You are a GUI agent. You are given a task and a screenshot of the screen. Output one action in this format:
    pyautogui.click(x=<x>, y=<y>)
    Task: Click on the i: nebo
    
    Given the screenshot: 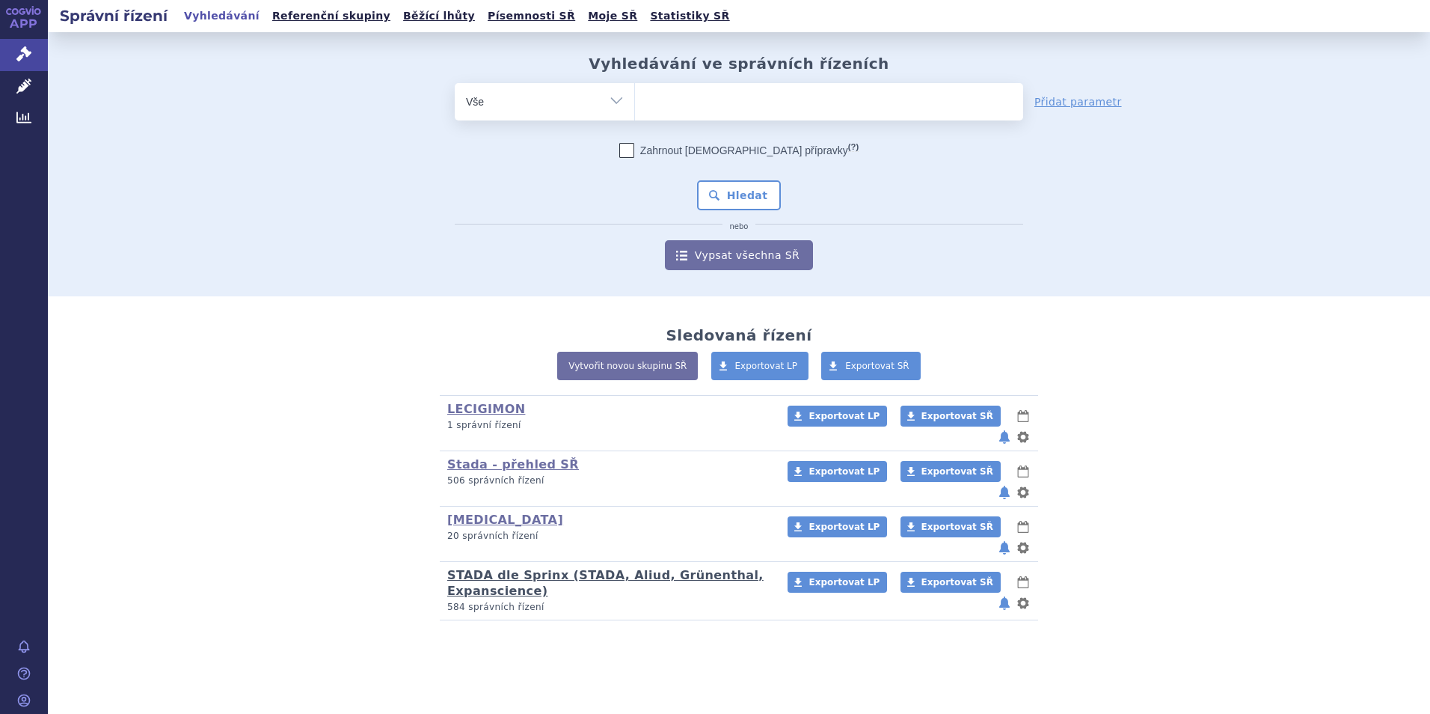 What is the action you would take?
    pyautogui.click(x=739, y=227)
    